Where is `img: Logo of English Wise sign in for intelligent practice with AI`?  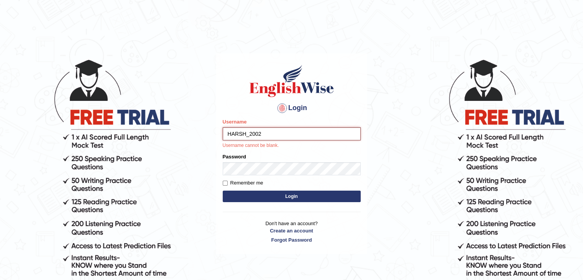
img: Logo of English Wise sign in for intelligent practice with AI is located at coordinates (292, 81).